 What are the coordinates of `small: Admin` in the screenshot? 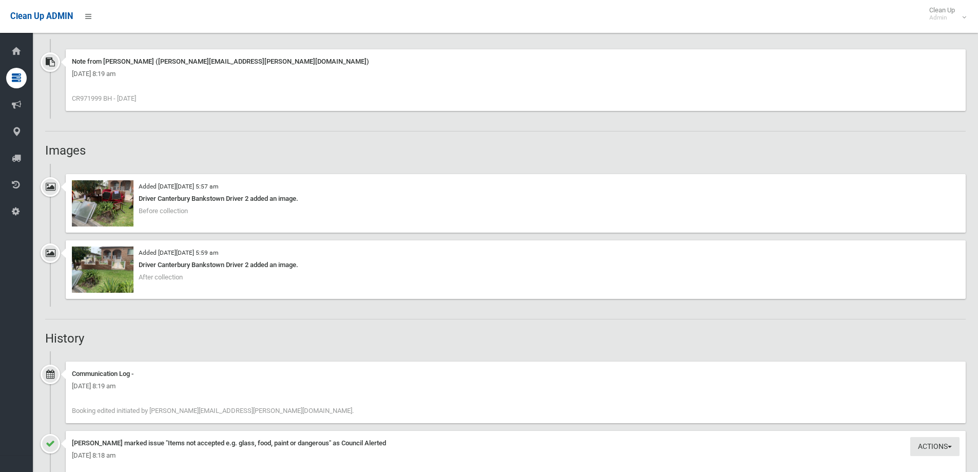 It's located at (942, 17).